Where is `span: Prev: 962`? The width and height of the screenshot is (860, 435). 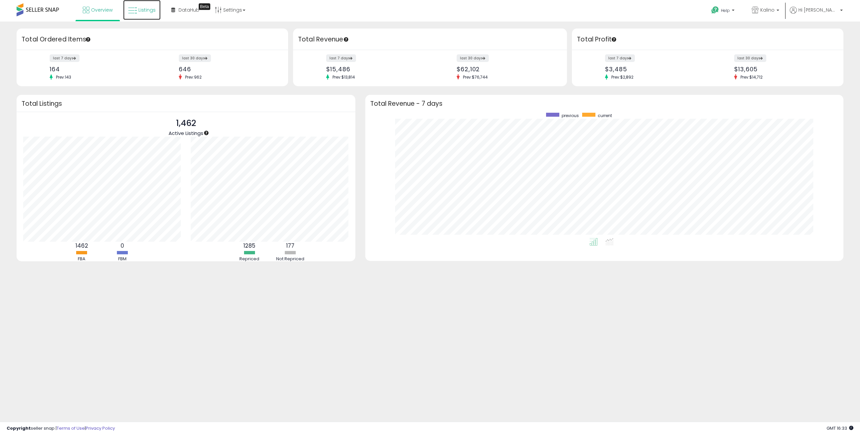
span: Prev: 962 is located at coordinates (193, 77).